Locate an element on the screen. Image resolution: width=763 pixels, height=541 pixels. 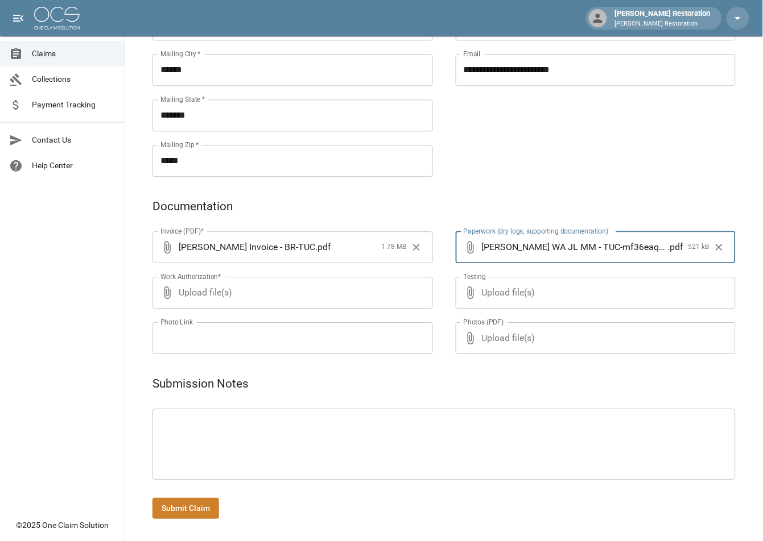
span: Contact Us is located at coordinates (73, 140).